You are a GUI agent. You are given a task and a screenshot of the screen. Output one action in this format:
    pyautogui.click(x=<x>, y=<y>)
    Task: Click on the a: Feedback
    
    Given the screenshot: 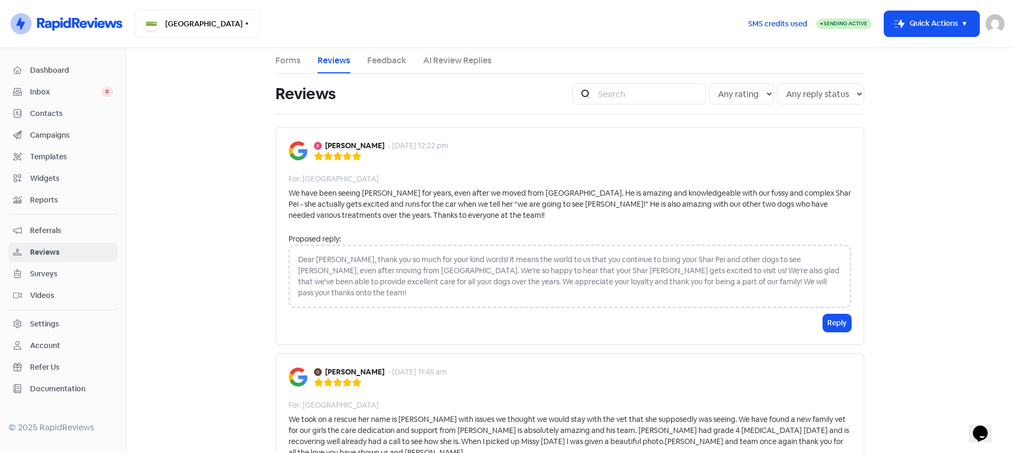 What is the action you would take?
    pyautogui.click(x=387, y=61)
    